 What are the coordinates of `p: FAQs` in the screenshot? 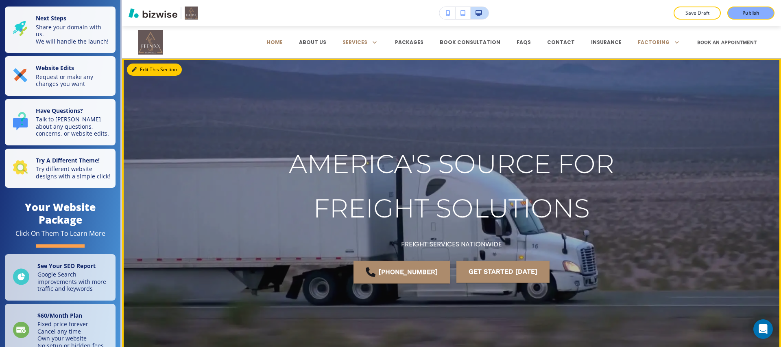 It's located at (524, 42).